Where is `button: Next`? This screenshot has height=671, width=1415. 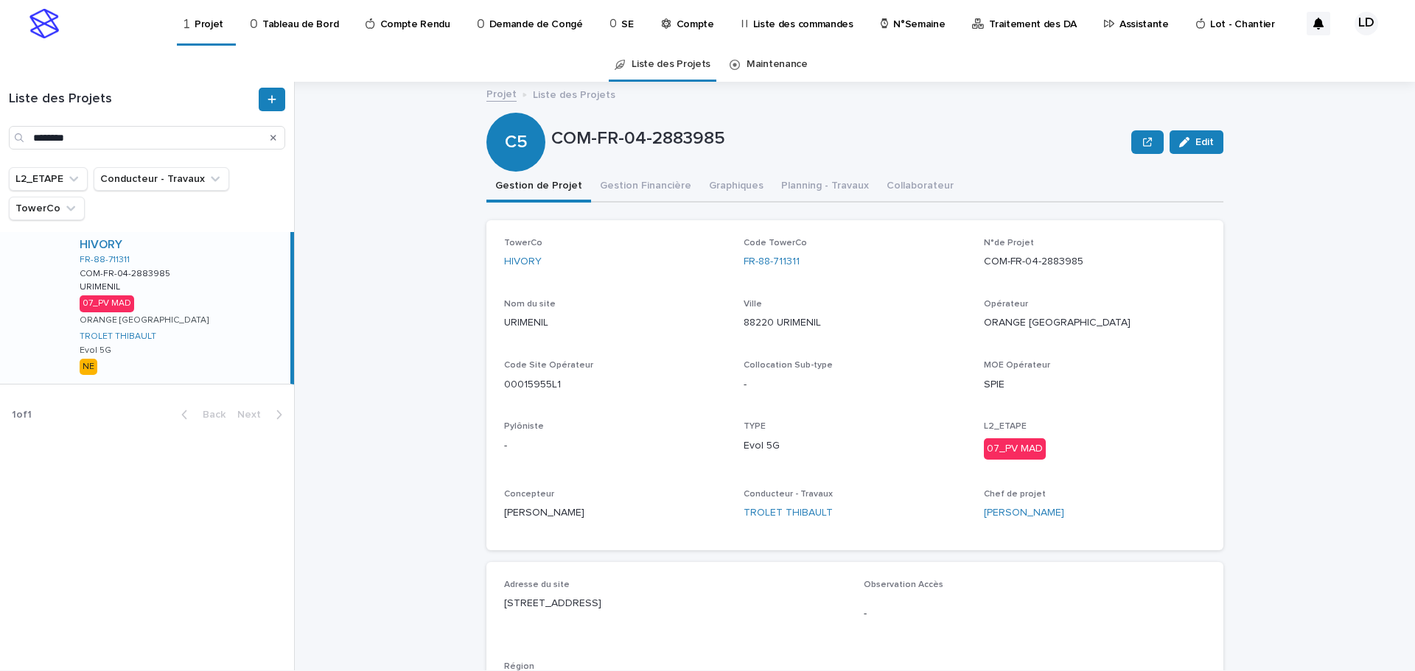 button: Next is located at coordinates (262, 415).